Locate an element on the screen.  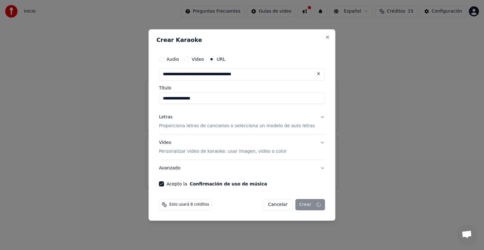
button: Avanzado is located at coordinates (242, 168).